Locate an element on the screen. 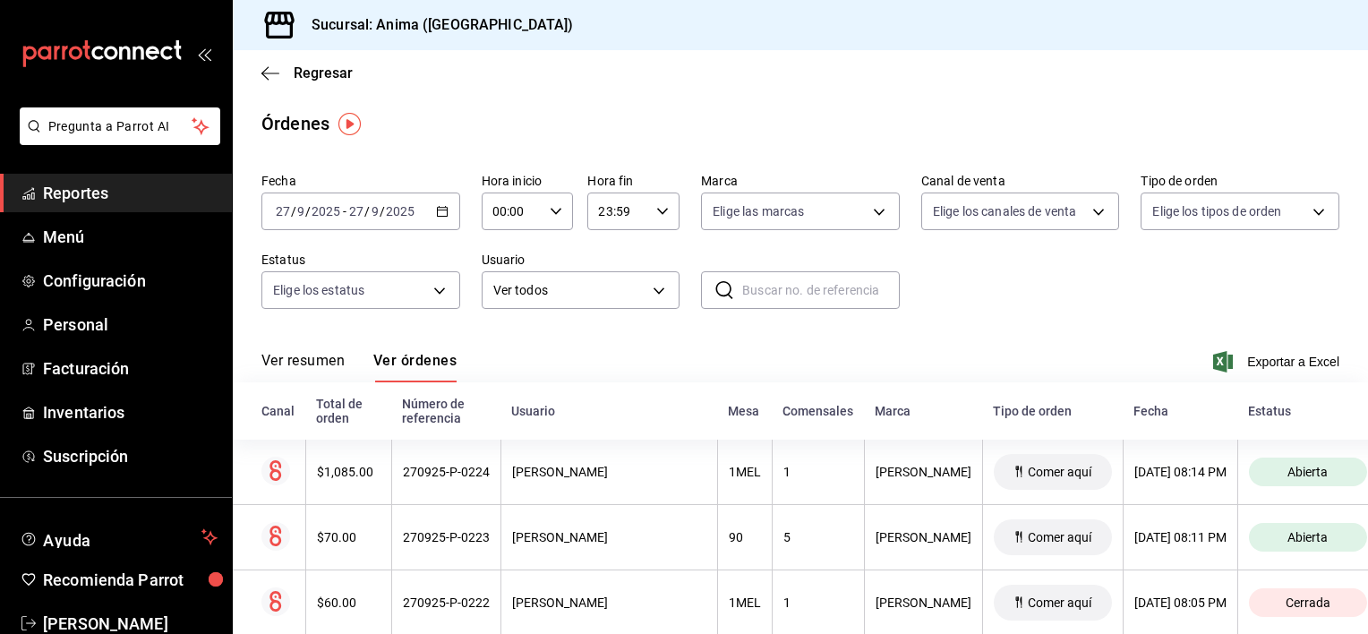 Image resolution: width=1368 pixels, height=634 pixels. a: Pregunta a Parrot AI is located at coordinates (116, 139).